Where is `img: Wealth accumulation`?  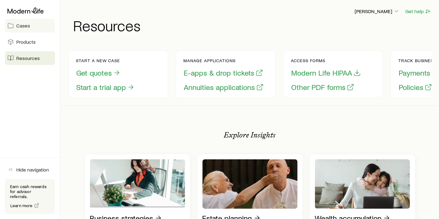
img: Wealth accumulation is located at coordinates (363, 184).